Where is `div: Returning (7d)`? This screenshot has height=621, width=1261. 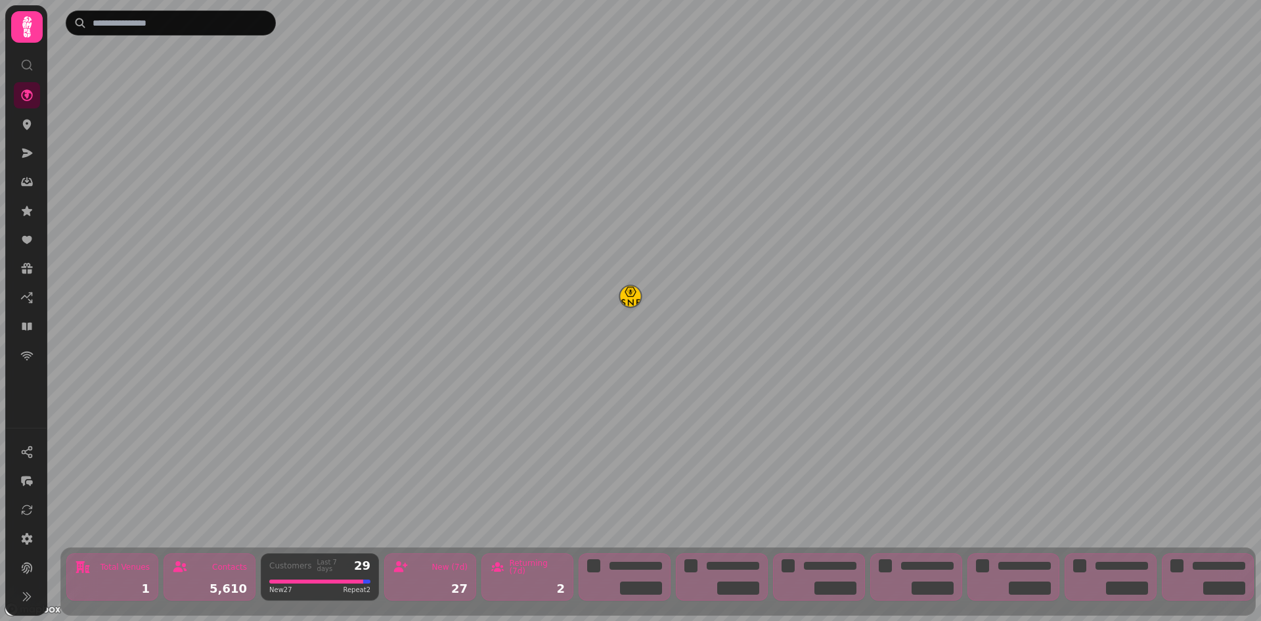
div: Returning (7d) is located at coordinates (537, 567).